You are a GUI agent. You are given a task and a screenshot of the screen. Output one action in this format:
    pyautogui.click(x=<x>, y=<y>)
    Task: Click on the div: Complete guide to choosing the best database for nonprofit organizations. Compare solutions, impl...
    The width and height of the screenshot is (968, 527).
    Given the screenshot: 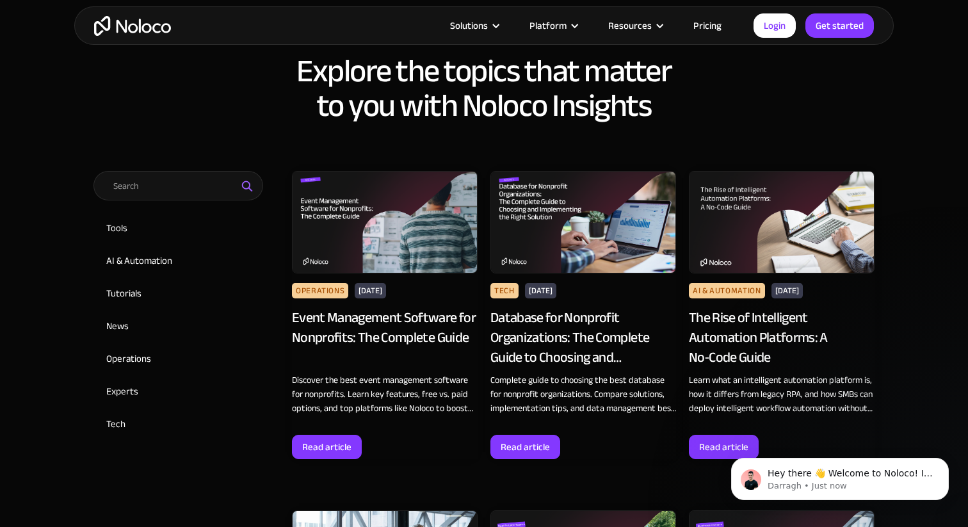 What is the action you would take?
    pyautogui.click(x=583, y=394)
    